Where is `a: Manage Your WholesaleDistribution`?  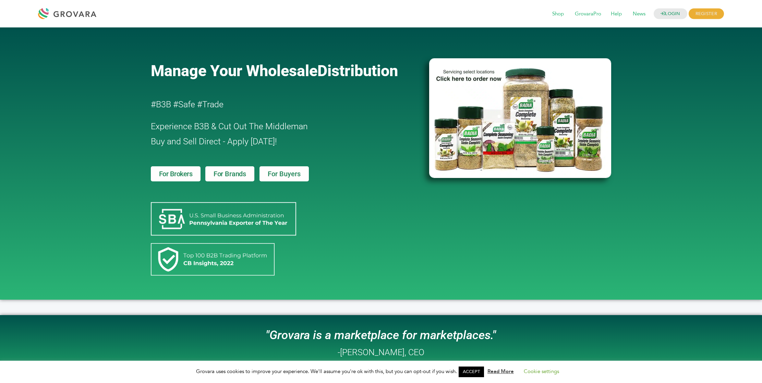
a: Manage Your WholesaleDistribution is located at coordinates (284, 71).